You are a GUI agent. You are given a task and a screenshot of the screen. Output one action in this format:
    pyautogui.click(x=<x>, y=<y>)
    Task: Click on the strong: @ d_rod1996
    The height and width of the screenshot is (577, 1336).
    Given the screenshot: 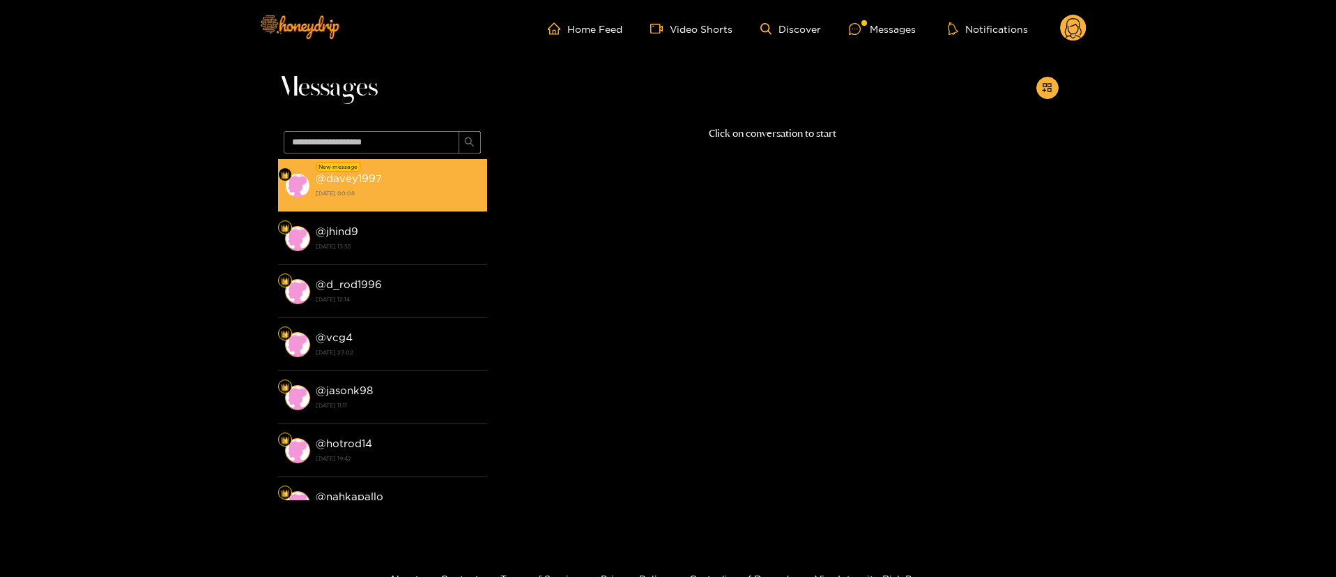 What is the action you would take?
    pyautogui.click(x=349, y=284)
    